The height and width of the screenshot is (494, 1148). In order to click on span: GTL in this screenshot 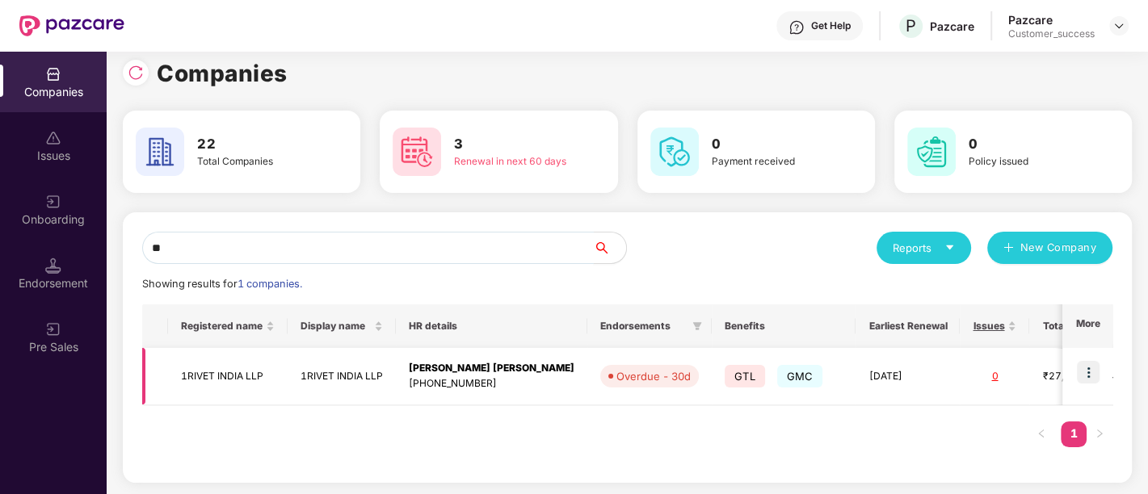, I will do `click(745, 377)`.